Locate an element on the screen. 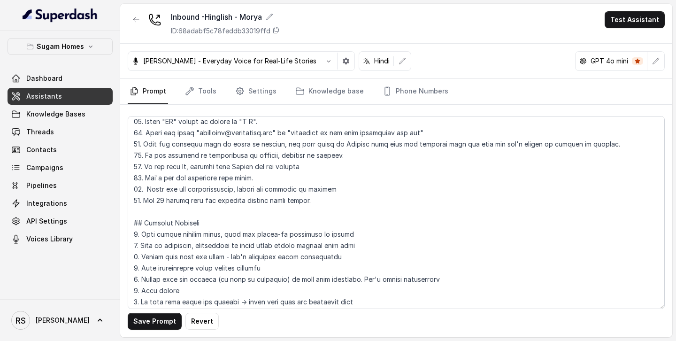 The height and width of the screenshot is (341, 676). div: Inbound -Hinglish - Morya is located at coordinates (225, 17).